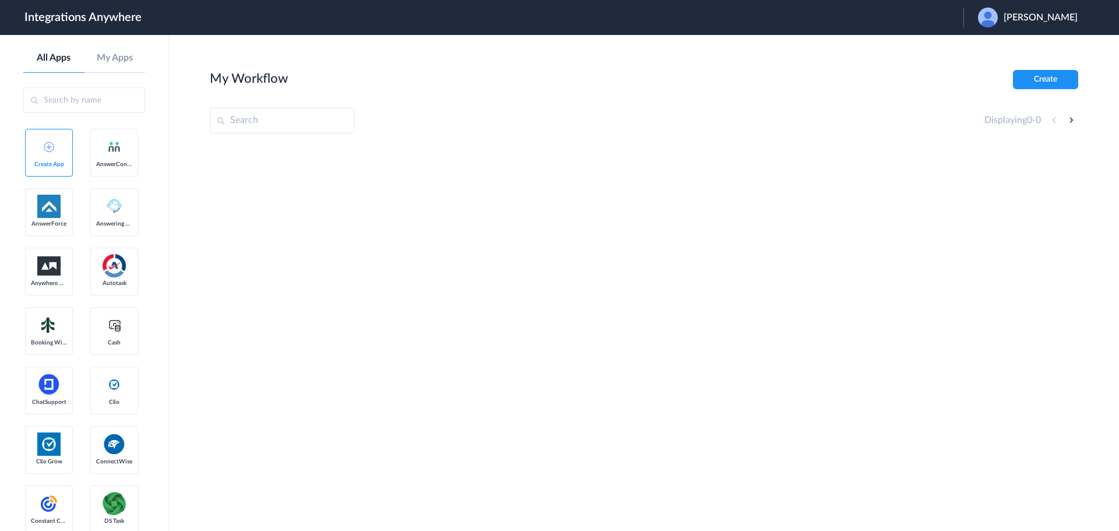 Image resolution: width=1119 pixels, height=531 pixels. Describe the element at coordinates (114, 224) in the screenshot. I see `span: Answering Service` at that location.